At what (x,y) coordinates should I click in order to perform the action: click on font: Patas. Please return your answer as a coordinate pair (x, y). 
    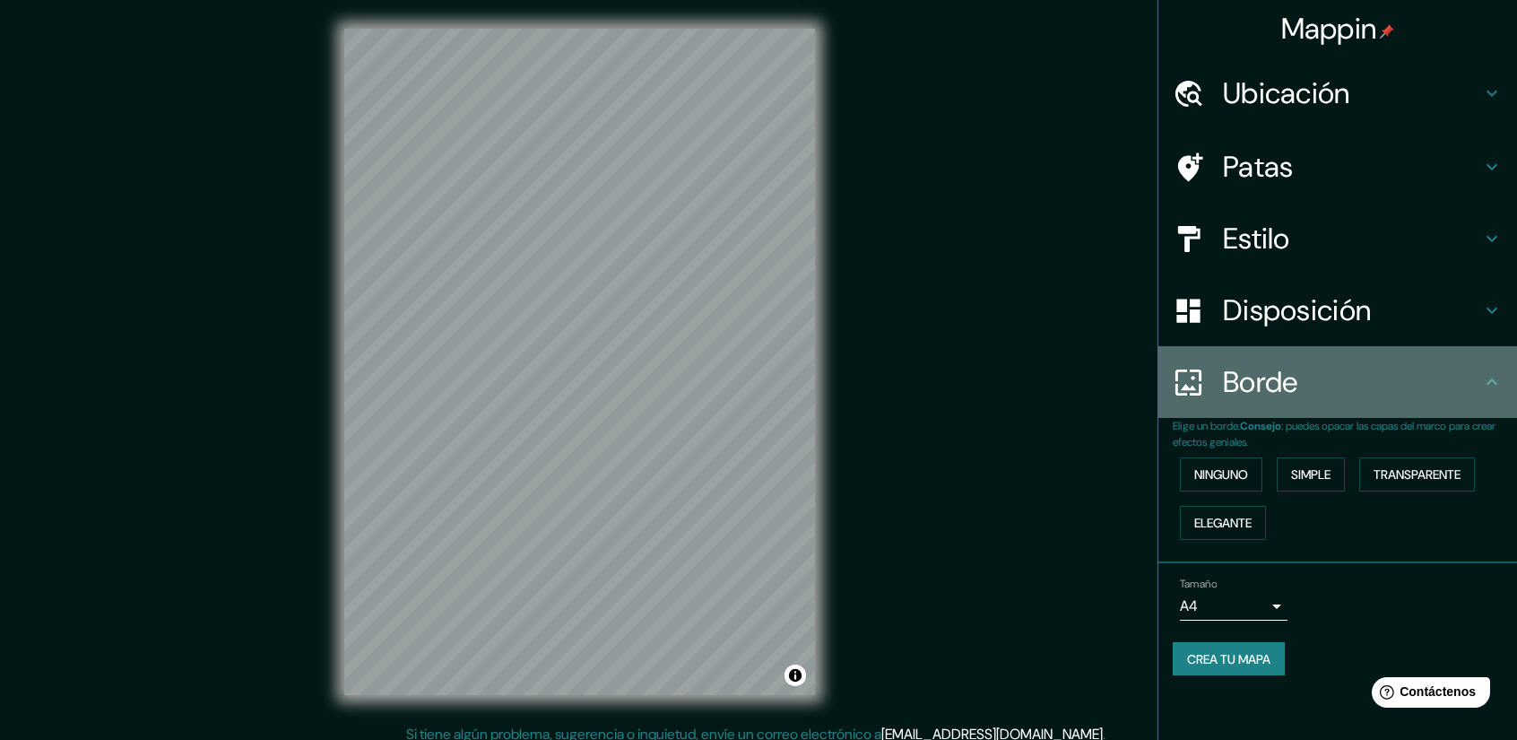
    Looking at the image, I should click on (1258, 167).